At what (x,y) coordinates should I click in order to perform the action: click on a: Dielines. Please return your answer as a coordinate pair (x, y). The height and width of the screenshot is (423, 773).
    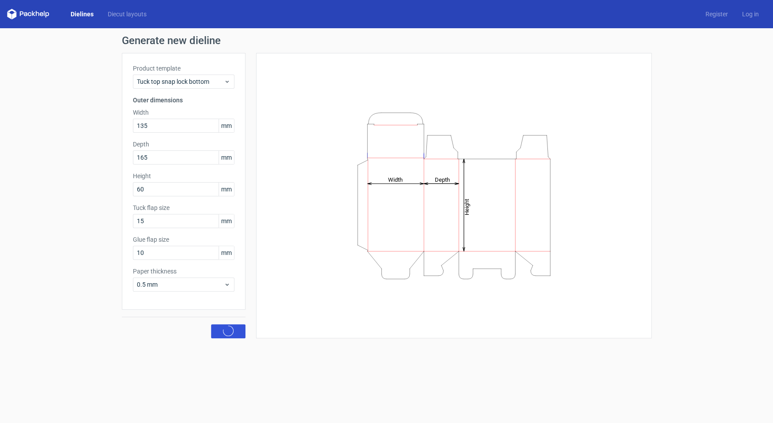
    Looking at the image, I should click on (82, 14).